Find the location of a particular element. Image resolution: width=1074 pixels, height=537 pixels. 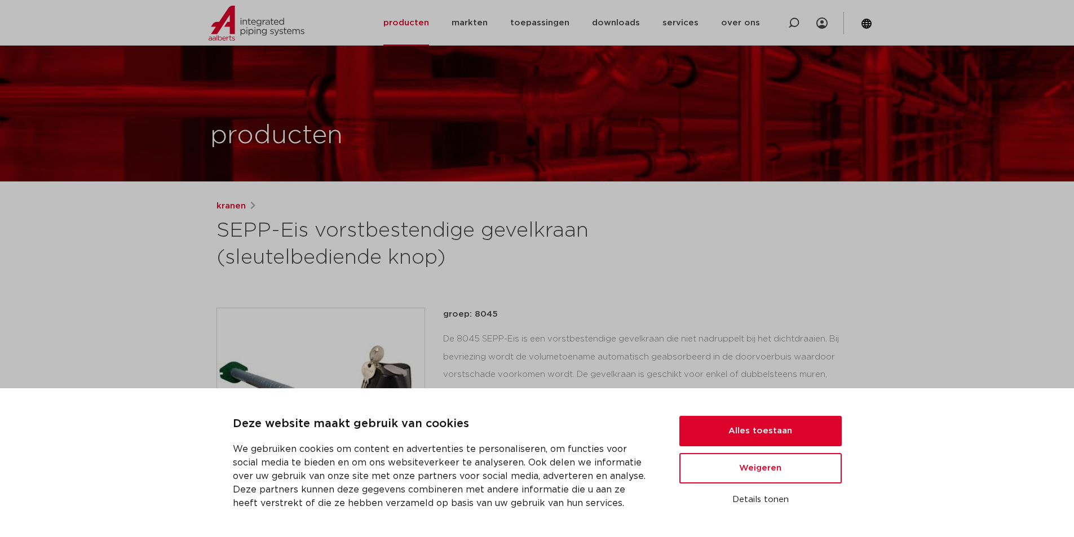

div: De 8045 SEPP-Eis is een vorstbestendige gevelkraan die niet nadruppelt bij het dichtdraaien. Bij ... is located at coordinates (651, 387).